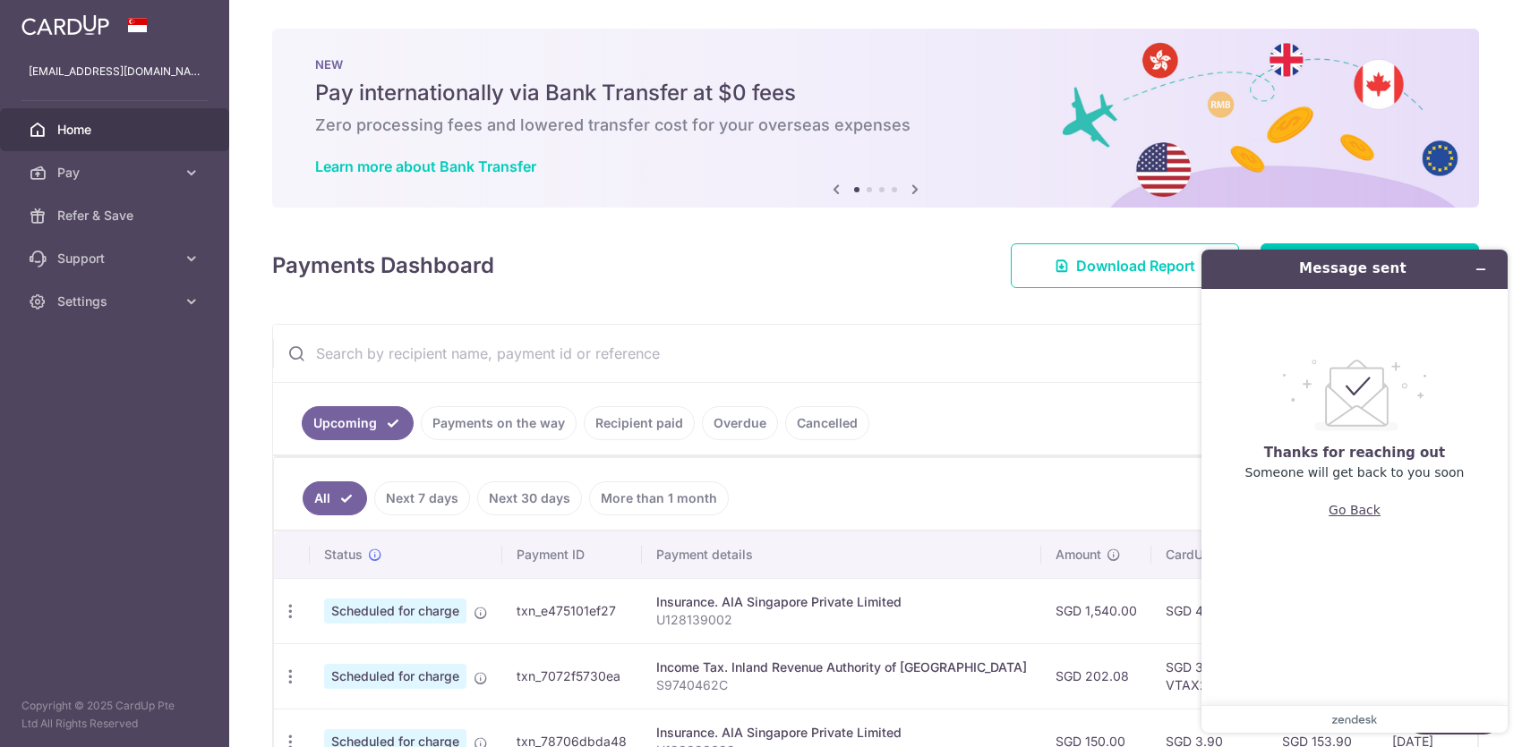 The image size is (1522, 747). I want to click on span: Status, so click(343, 555).